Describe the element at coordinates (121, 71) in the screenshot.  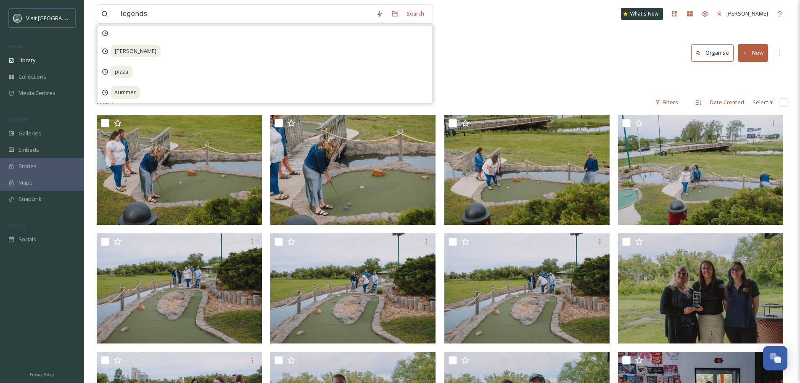
I see `span: pizza` at that location.